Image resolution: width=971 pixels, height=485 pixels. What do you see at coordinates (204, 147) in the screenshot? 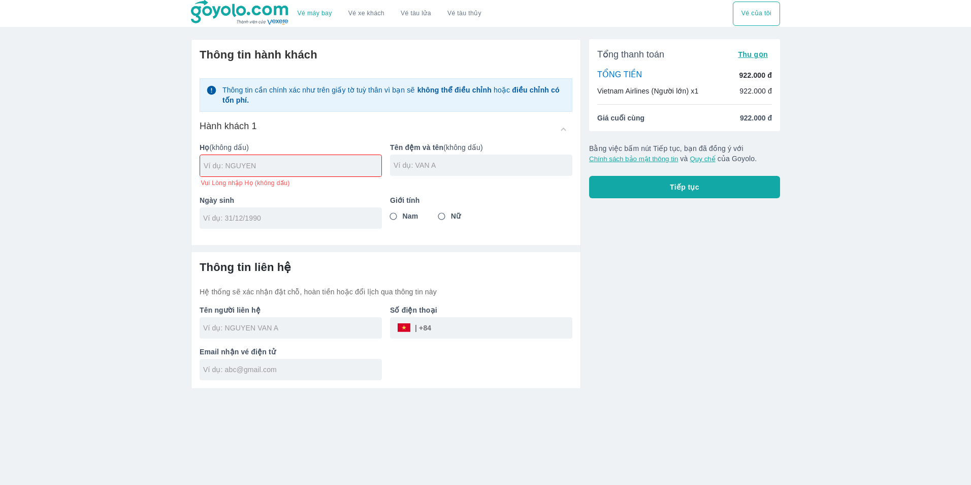
I see `b: Họ` at bounding box center [204, 147].